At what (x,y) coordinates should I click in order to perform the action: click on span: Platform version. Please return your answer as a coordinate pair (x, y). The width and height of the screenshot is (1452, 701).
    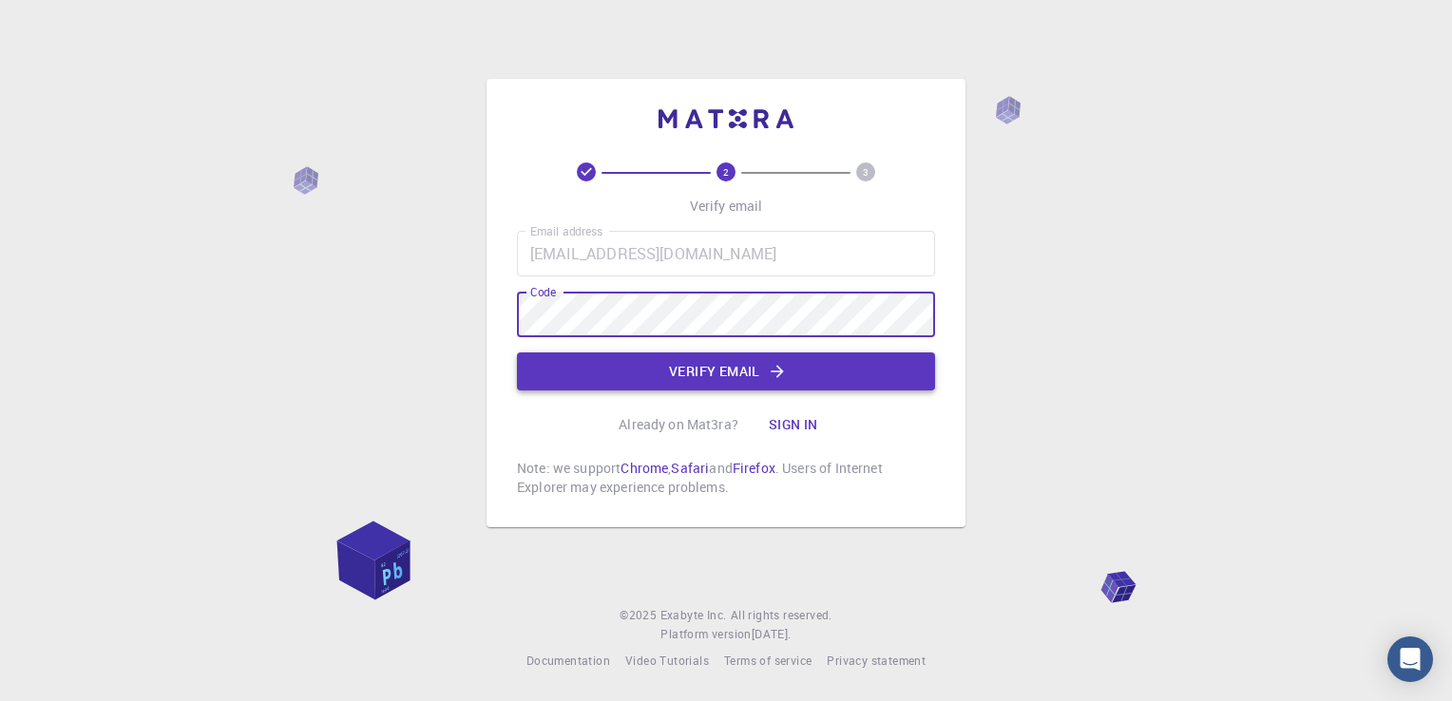
    Looking at the image, I should click on (705, 635).